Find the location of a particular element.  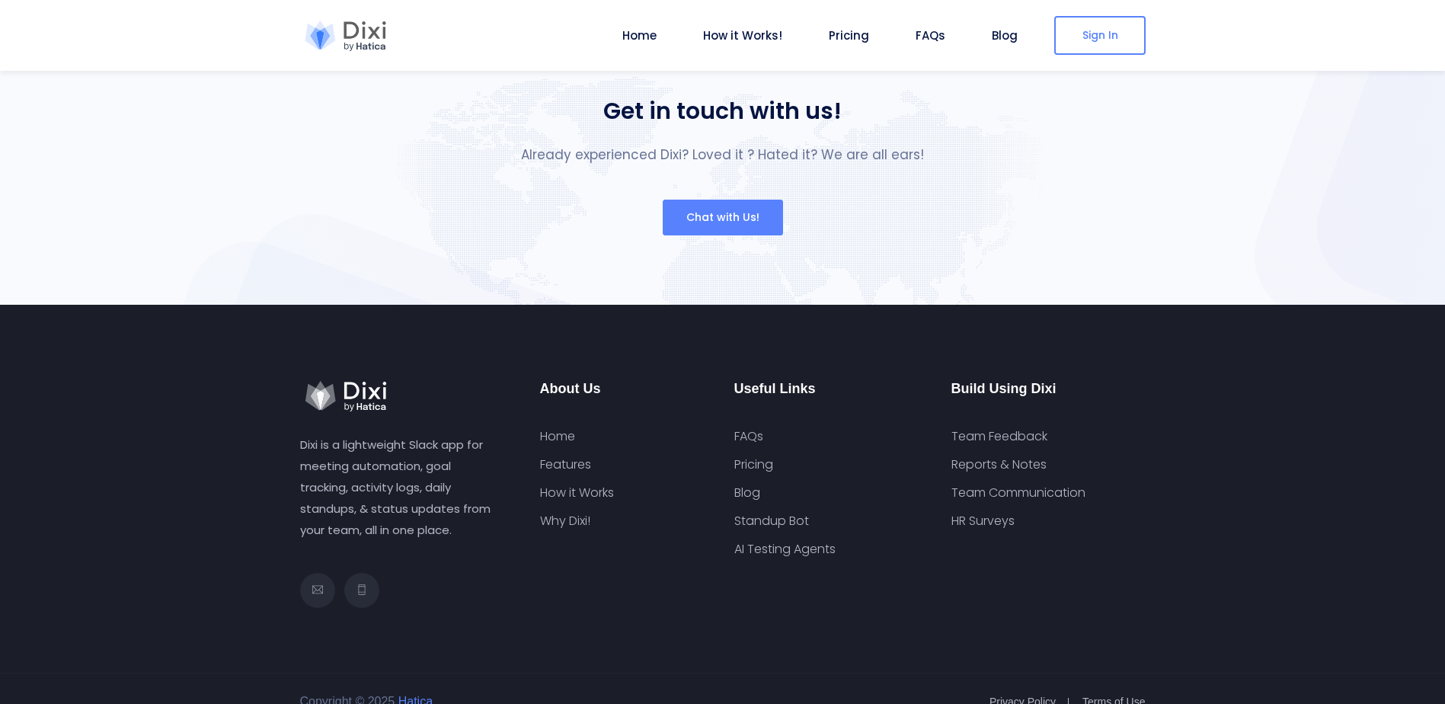

h3: About Us is located at coordinates (626, 389).